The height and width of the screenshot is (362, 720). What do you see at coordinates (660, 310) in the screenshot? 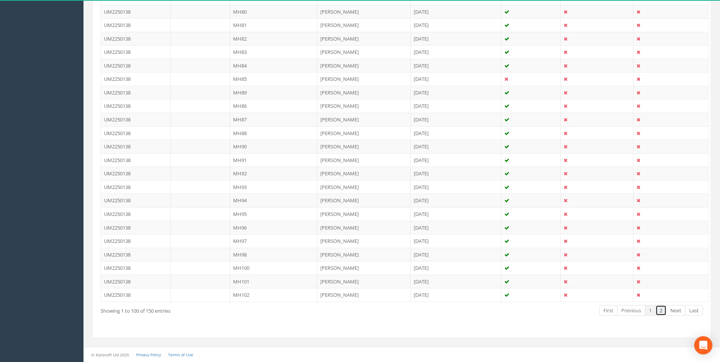
I see `a: 2` at bounding box center [660, 310].